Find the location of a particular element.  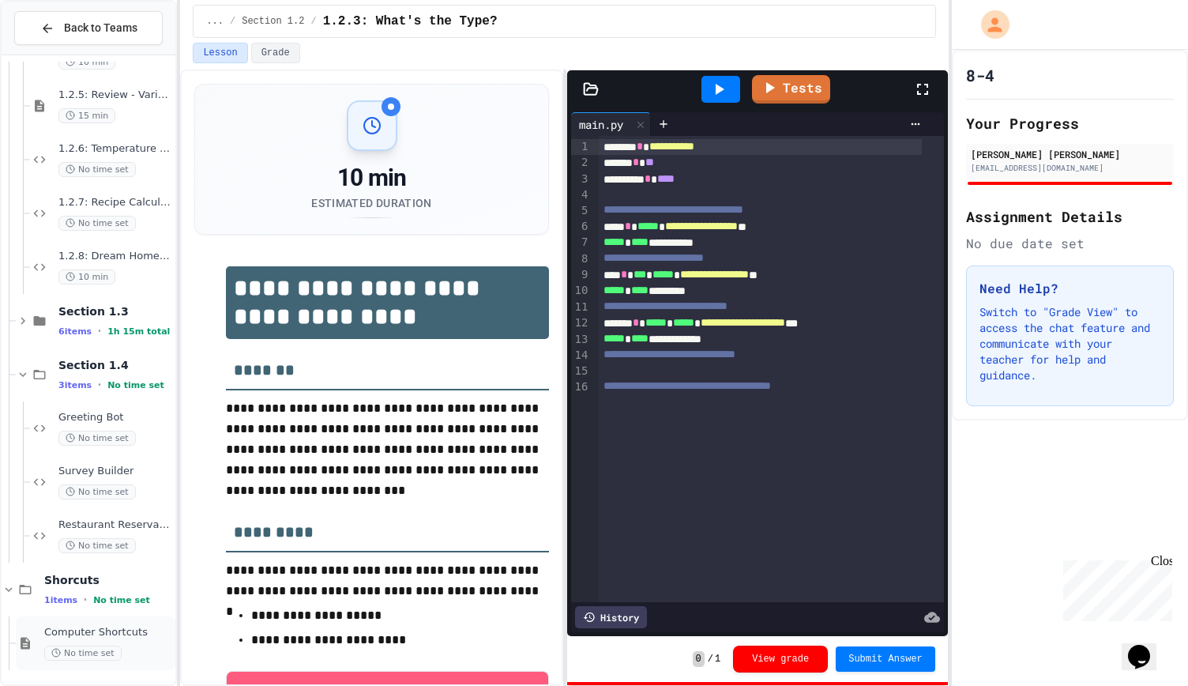

div: 7 is located at coordinates (581, 242).